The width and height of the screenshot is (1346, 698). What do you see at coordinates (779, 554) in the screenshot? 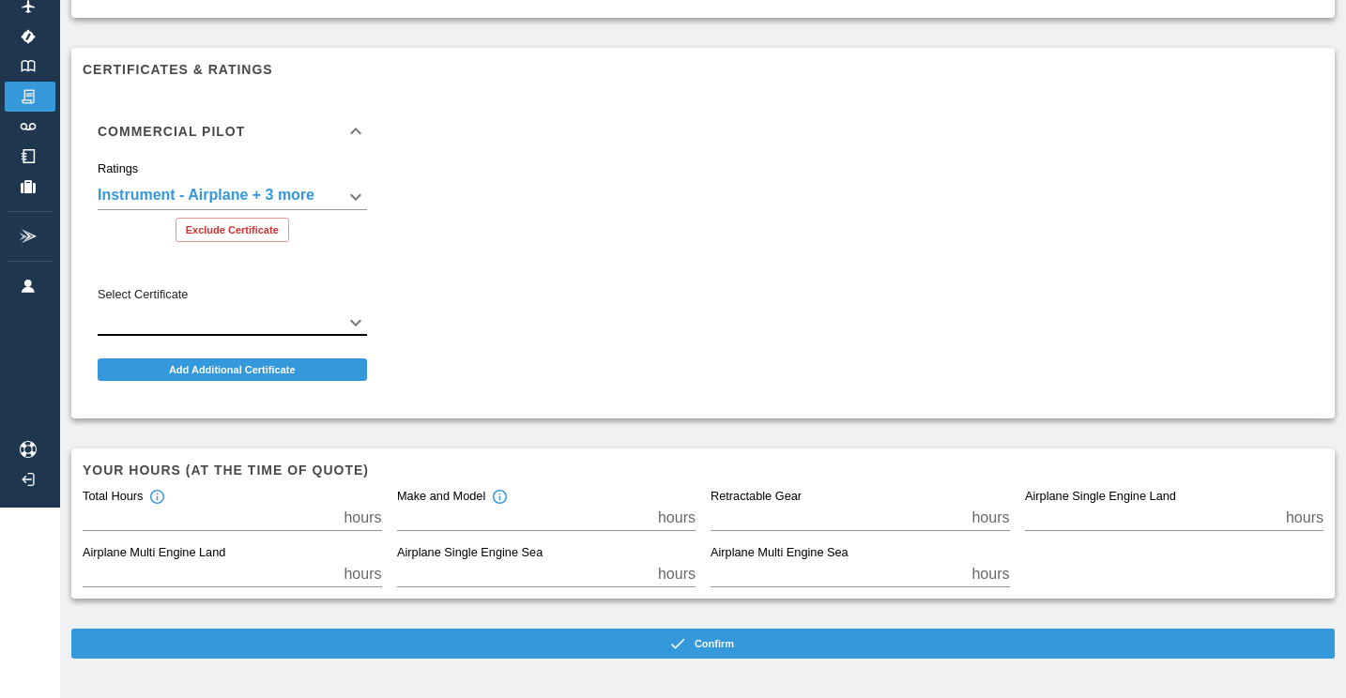
I see `label: Airplane Multi Engine Sea` at bounding box center [779, 554].